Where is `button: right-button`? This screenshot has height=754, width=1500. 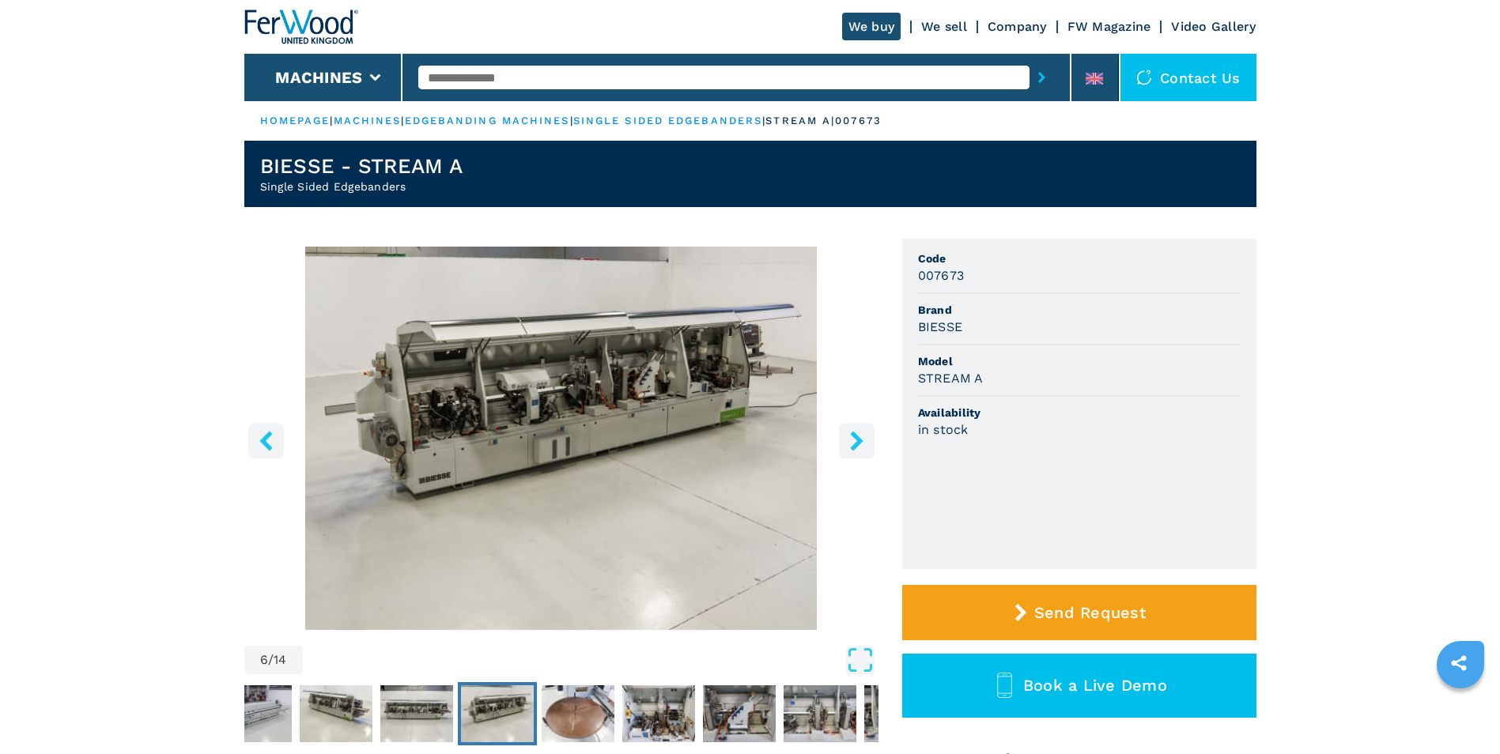
button: right-button is located at coordinates (856, 440).